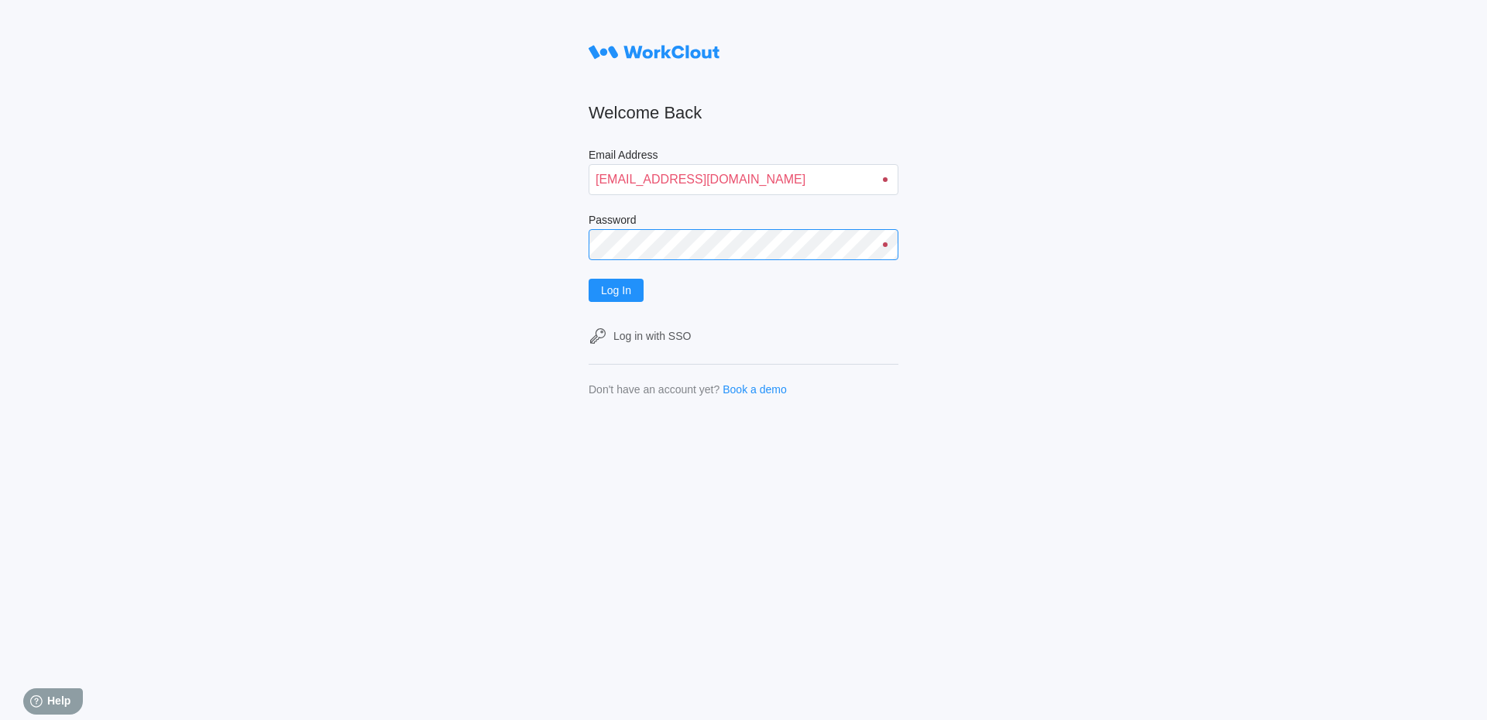  What do you see at coordinates (743, 221) in the screenshot?
I see `label: Password` at bounding box center [743, 221].